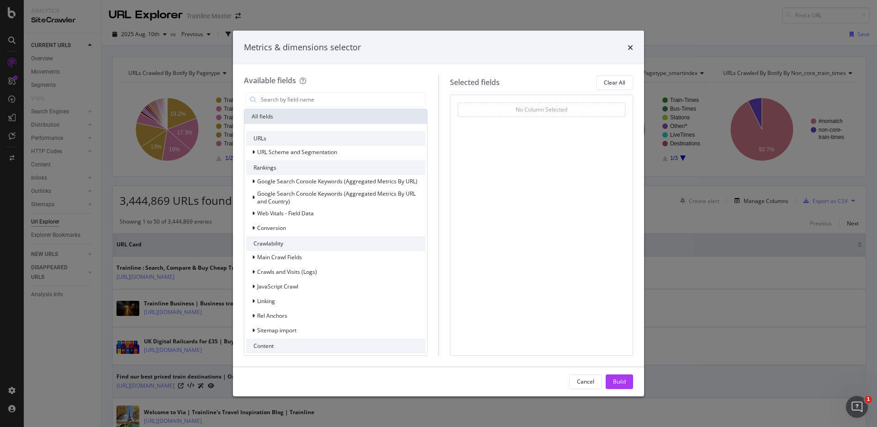 This screenshot has width=877, height=427. What do you see at coordinates (868, 399) in the screenshot?
I see `span: 1` at bounding box center [868, 399].